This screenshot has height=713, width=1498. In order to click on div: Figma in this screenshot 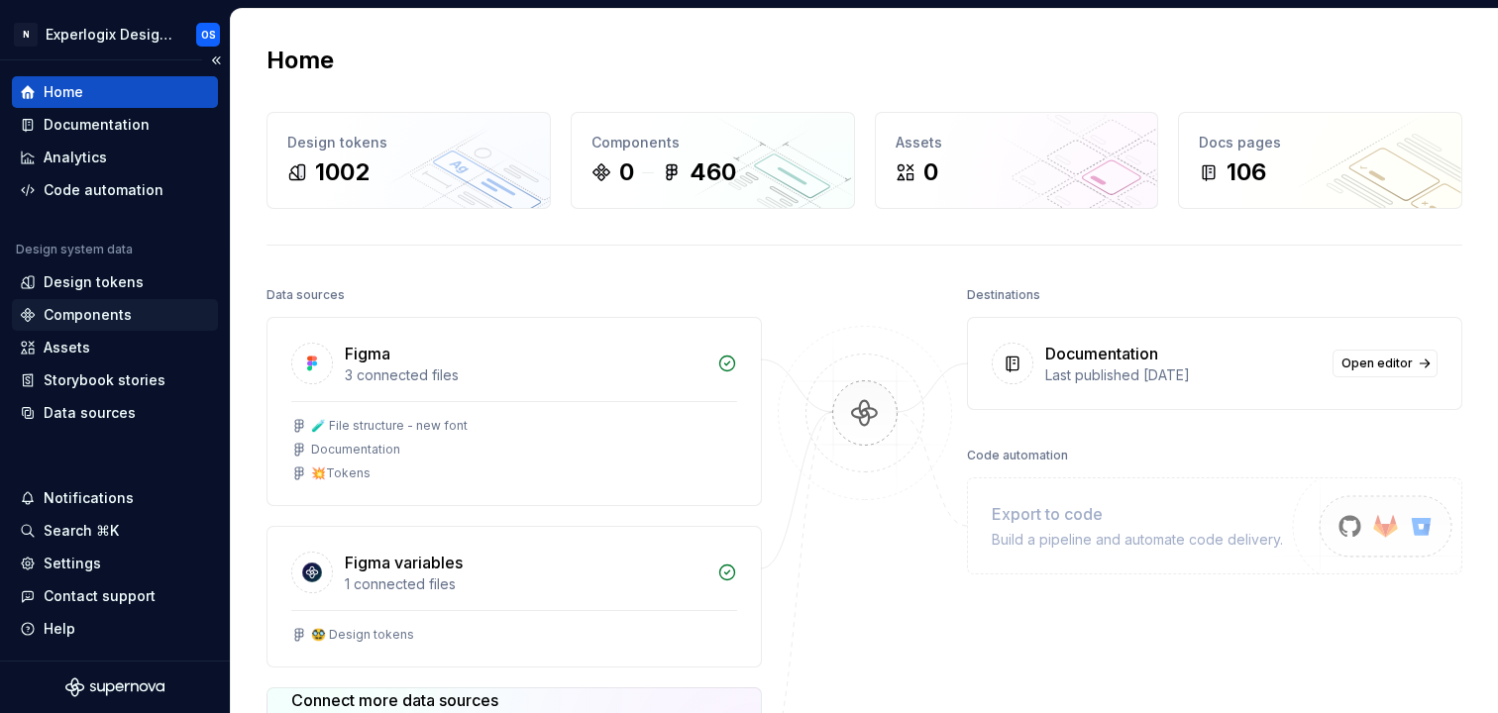, I will do `click(367, 354)`.